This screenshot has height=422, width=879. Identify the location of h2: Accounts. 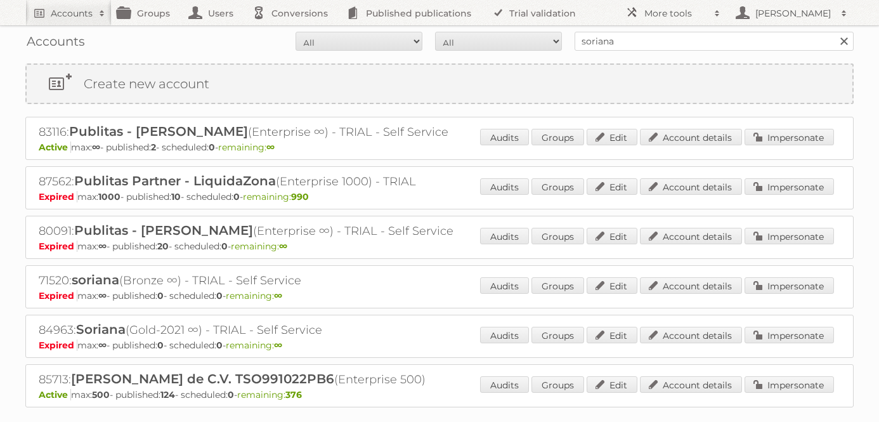
(72, 13).